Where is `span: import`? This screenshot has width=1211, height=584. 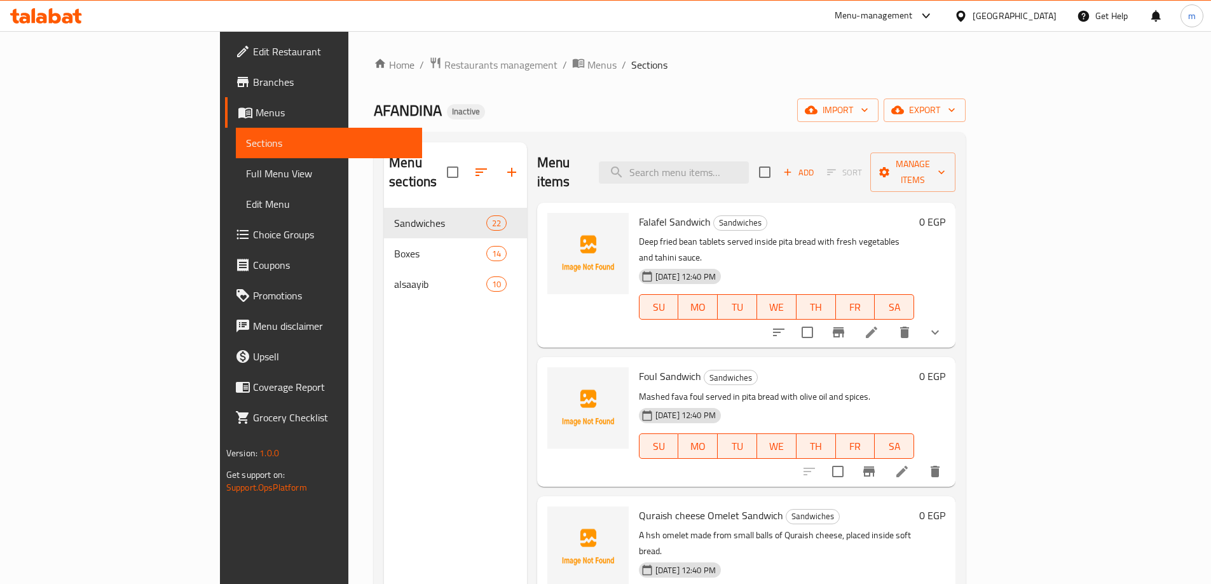 span: import is located at coordinates (838, 110).